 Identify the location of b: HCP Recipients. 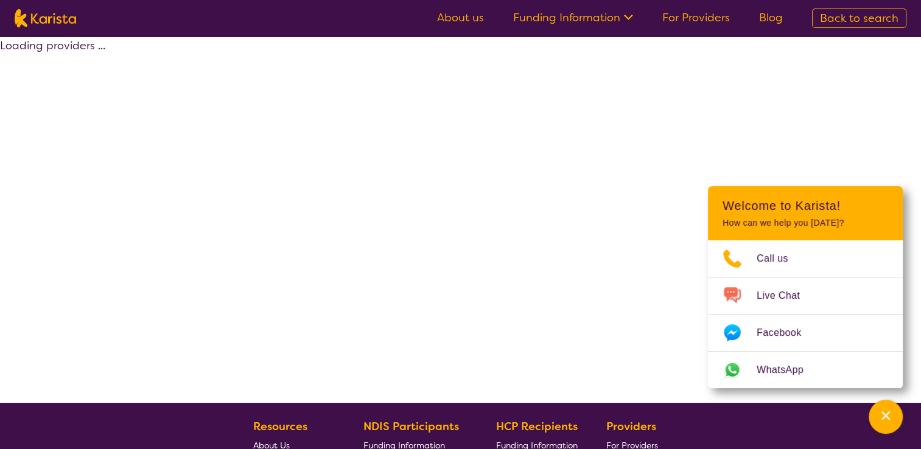
(537, 427).